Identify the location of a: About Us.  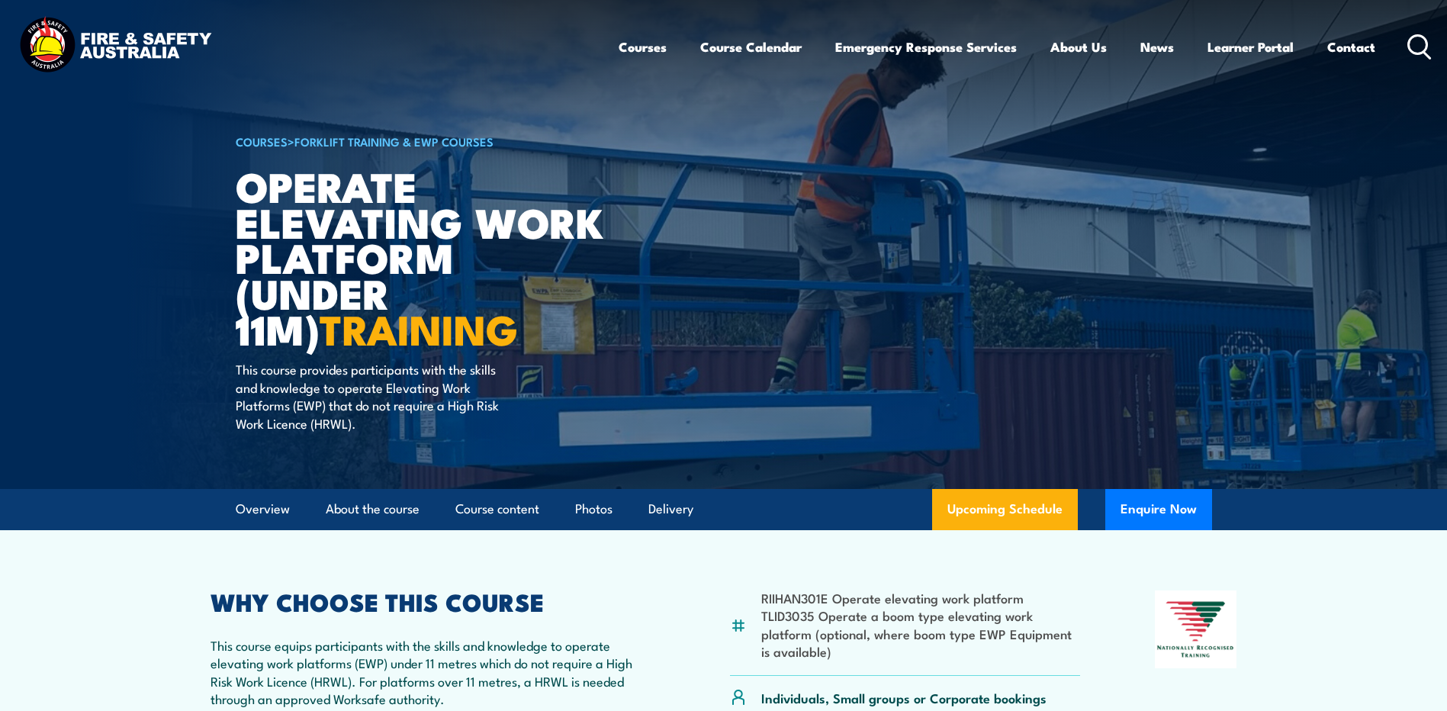
(1079, 47).